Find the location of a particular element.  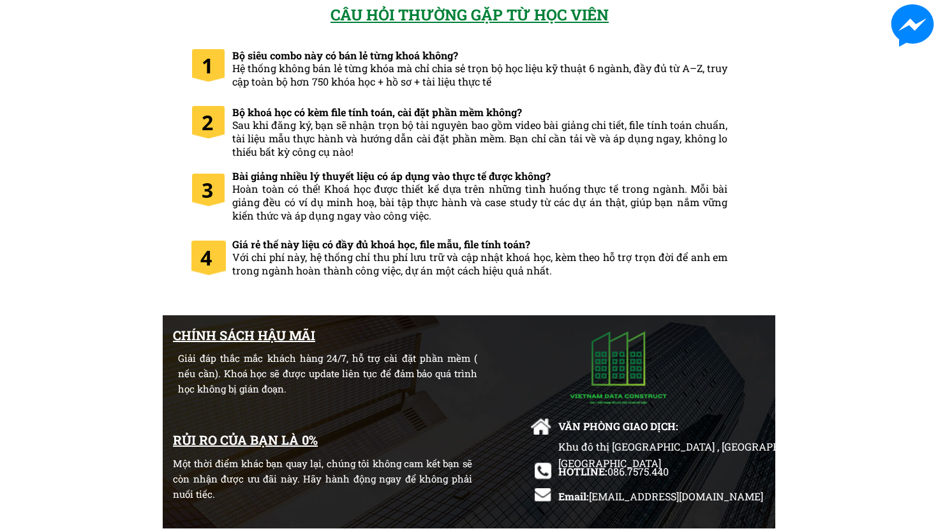

h3: Bộ khoá học có kèm file tính toán, cài đặt phần mềm không? is located at coordinates (480, 132).